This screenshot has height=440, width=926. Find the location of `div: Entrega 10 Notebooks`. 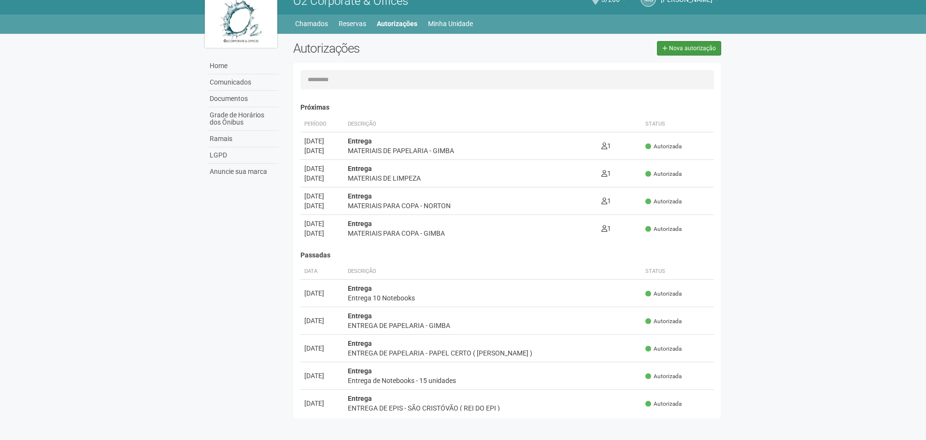

div: Entrega 10 Notebooks is located at coordinates (493, 298).